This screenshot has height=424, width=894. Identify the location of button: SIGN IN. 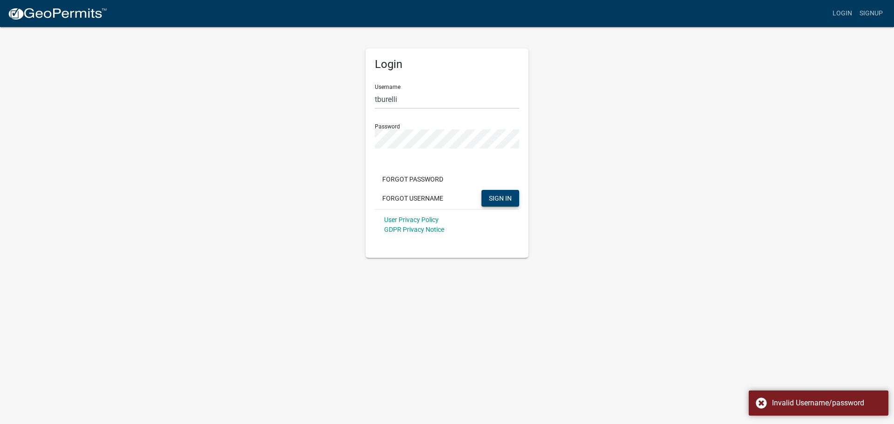
(500, 198).